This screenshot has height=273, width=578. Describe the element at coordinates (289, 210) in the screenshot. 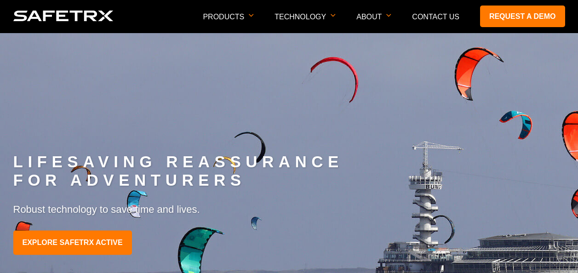

I see `p: Robust technology to save time and lives.` at that location.